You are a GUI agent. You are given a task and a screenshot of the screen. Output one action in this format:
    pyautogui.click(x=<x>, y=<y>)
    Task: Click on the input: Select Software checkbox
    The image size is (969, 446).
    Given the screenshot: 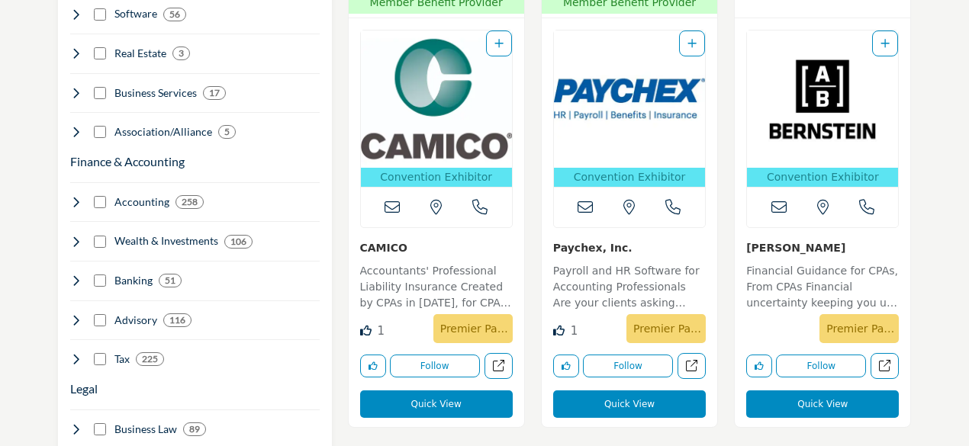 What is the action you would take?
    pyautogui.click(x=100, y=14)
    